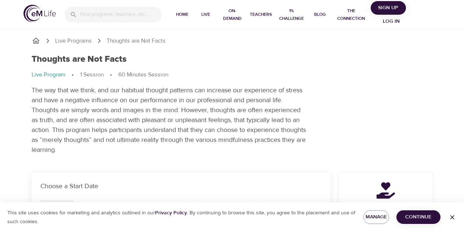  What do you see at coordinates (206, 14) in the screenshot?
I see `span: Live` at bounding box center [206, 14].